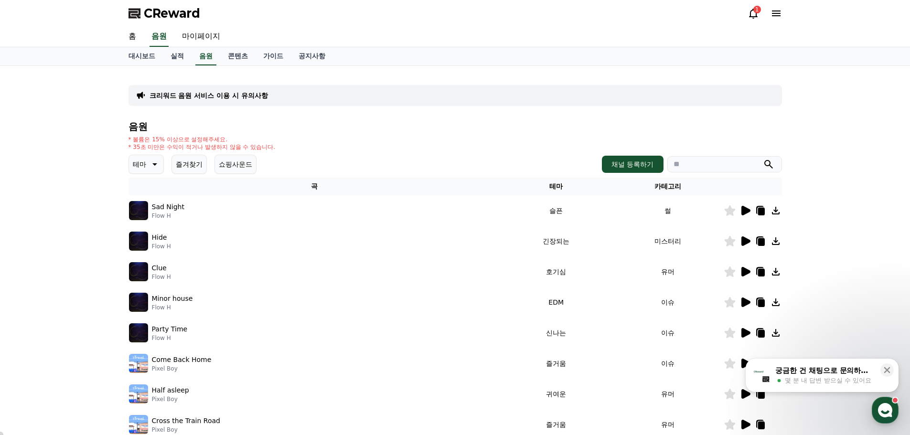 The height and width of the screenshot is (435, 910). What do you see at coordinates (556, 394) in the screenshot?
I see `td: 귀여운` at bounding box center [556, 394].